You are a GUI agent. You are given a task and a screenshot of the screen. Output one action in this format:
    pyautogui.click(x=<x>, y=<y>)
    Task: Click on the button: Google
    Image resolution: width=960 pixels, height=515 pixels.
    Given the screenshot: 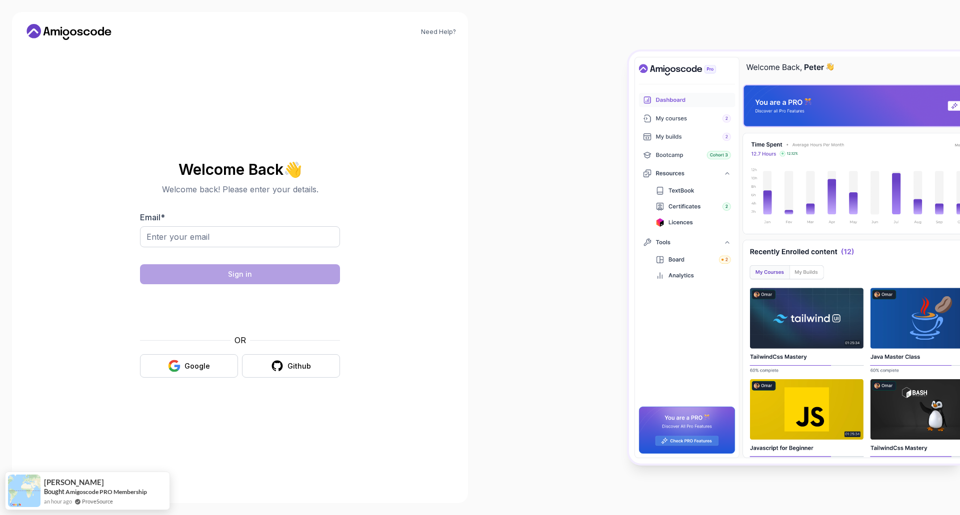 What is the action you would take?
    pyautogui.click(x=189, y=366)
    